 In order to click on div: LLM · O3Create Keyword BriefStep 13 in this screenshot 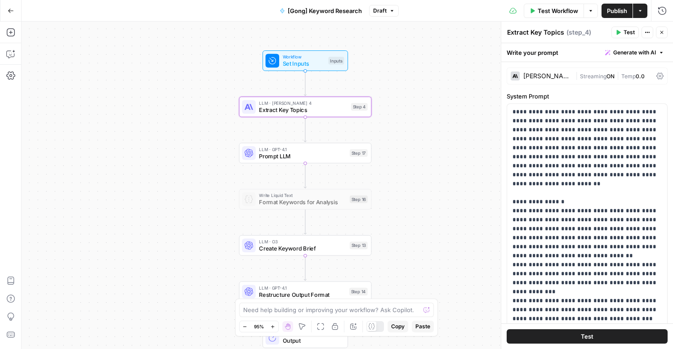, I will do `click(305, 246)`.